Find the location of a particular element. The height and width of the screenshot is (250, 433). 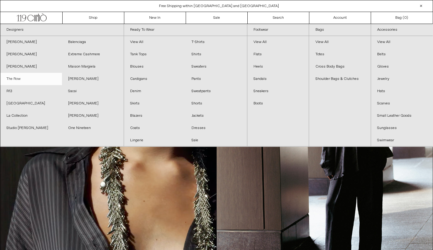

a: Totes is located at coordinates (340, 54).